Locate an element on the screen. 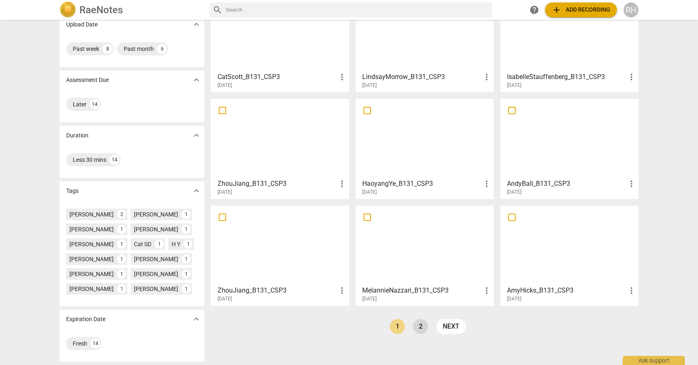 This screenshot has width=698, height=365. p: Tags is located at coordinates (72, 191).